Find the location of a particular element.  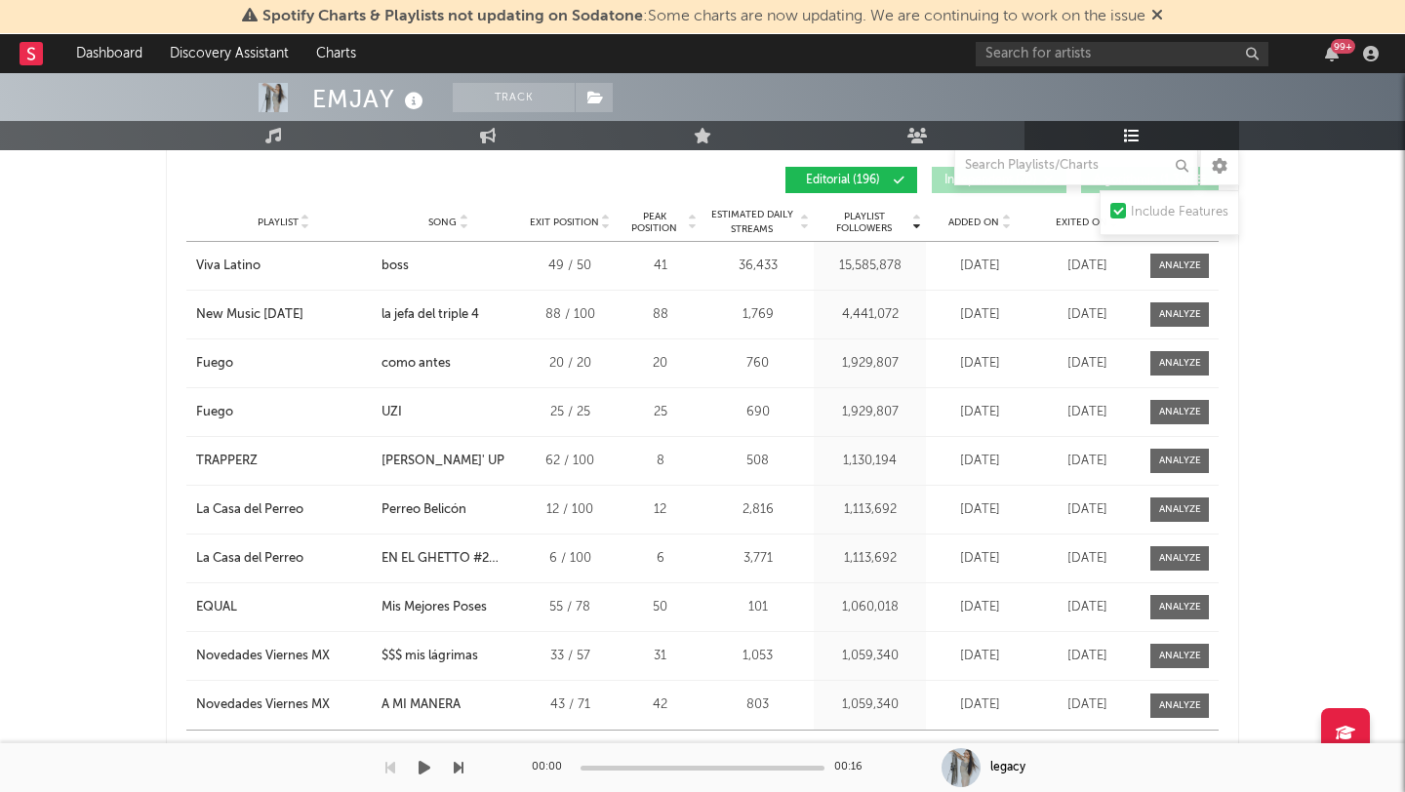

a: Novedades Viernes MX is located at coordinates (284, 656).